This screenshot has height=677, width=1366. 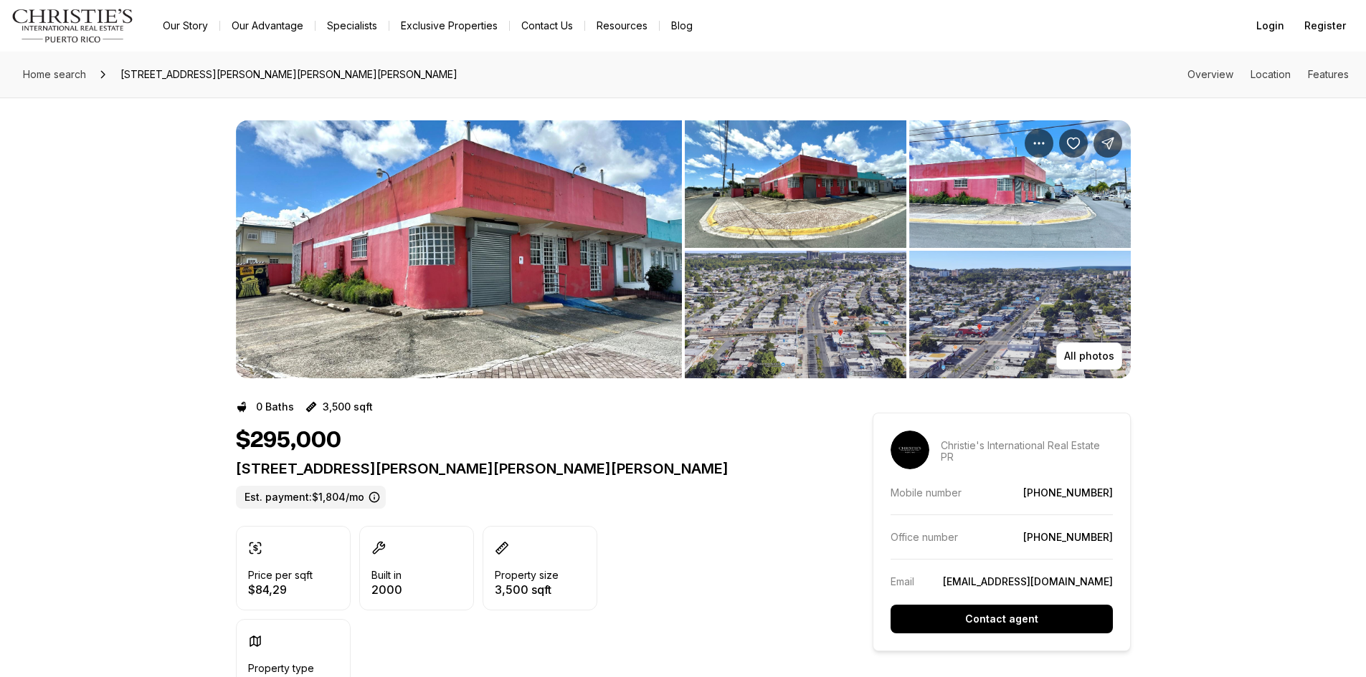 What do you see at coordinates (1073, 143) in the screenshot?
I see `button: Save Property: 757 AVENIDA ROBERTO SÁNCHEZ VILELLA` at bounding box center [1073, 143].